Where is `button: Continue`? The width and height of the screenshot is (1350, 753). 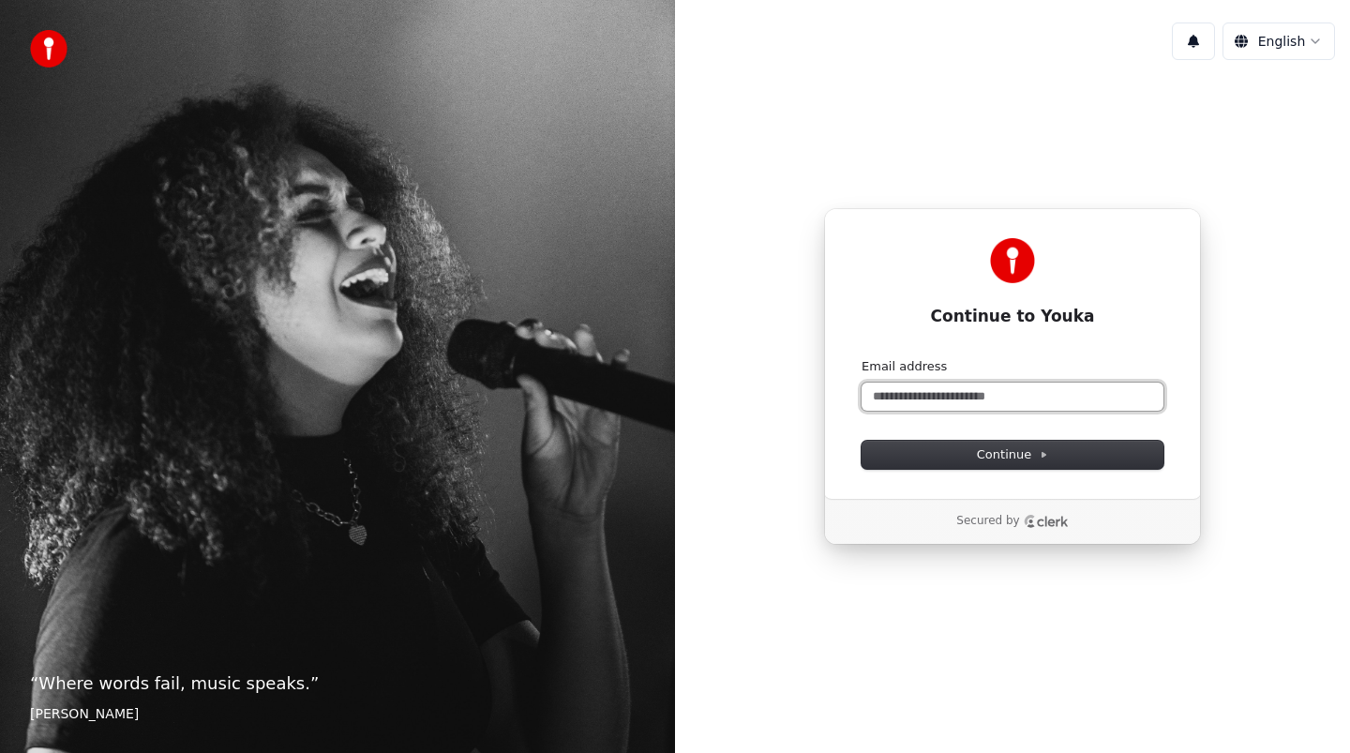
button: Continue is located at coordinates (1012, 455).